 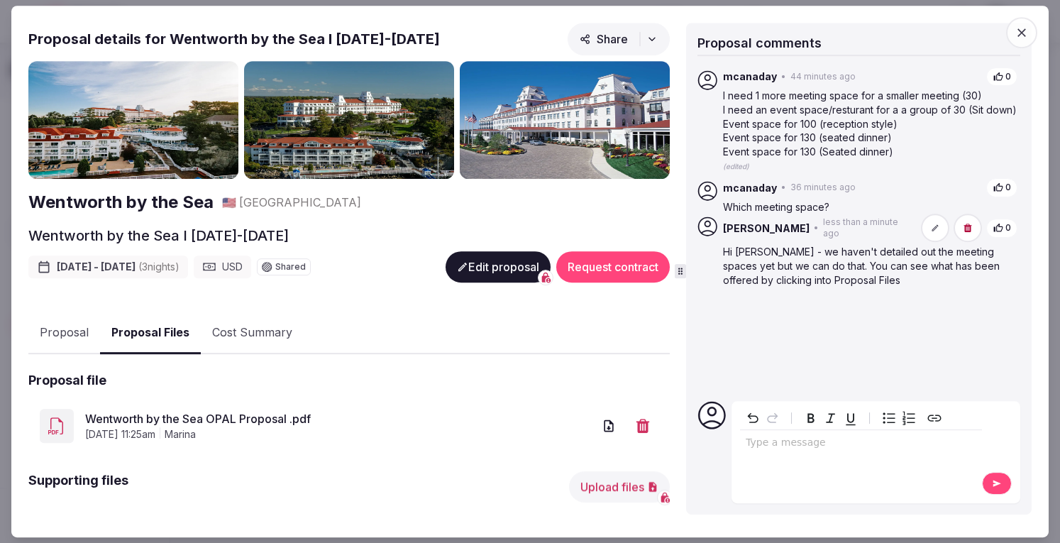 I want to click on h2: Wentworth by the Sea, so click(x=121, y=202).